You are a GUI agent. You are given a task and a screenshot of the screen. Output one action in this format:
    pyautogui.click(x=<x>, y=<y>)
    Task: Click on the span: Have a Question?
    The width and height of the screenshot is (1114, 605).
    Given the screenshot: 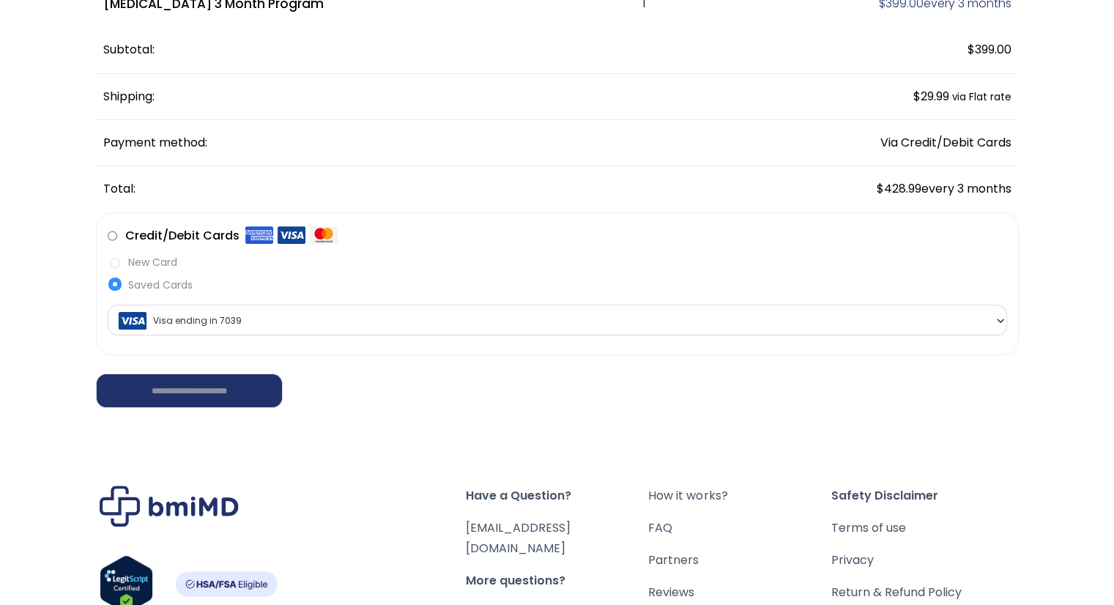 What is the action you would take?
    pyautogui.click(x=558, y=496)
    